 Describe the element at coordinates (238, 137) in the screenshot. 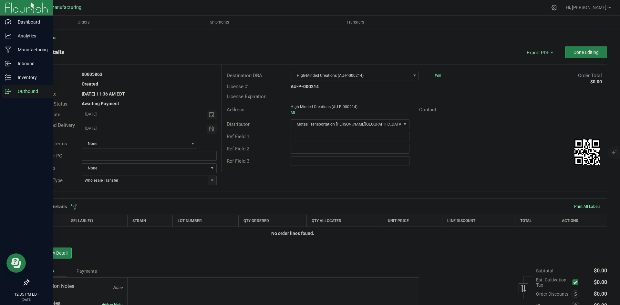

I see `span: Ref Field 1` at that location.